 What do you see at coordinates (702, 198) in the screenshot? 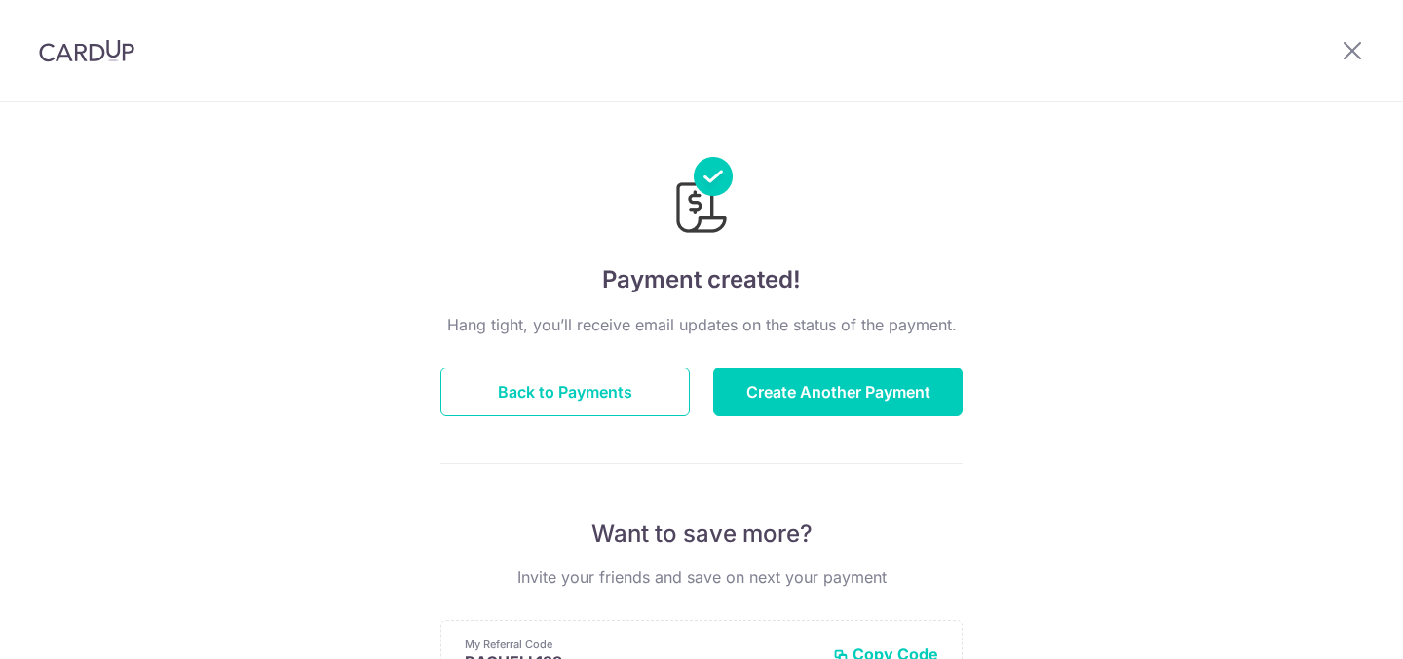
I see `img: Payments` at bounding box center [702, 198].